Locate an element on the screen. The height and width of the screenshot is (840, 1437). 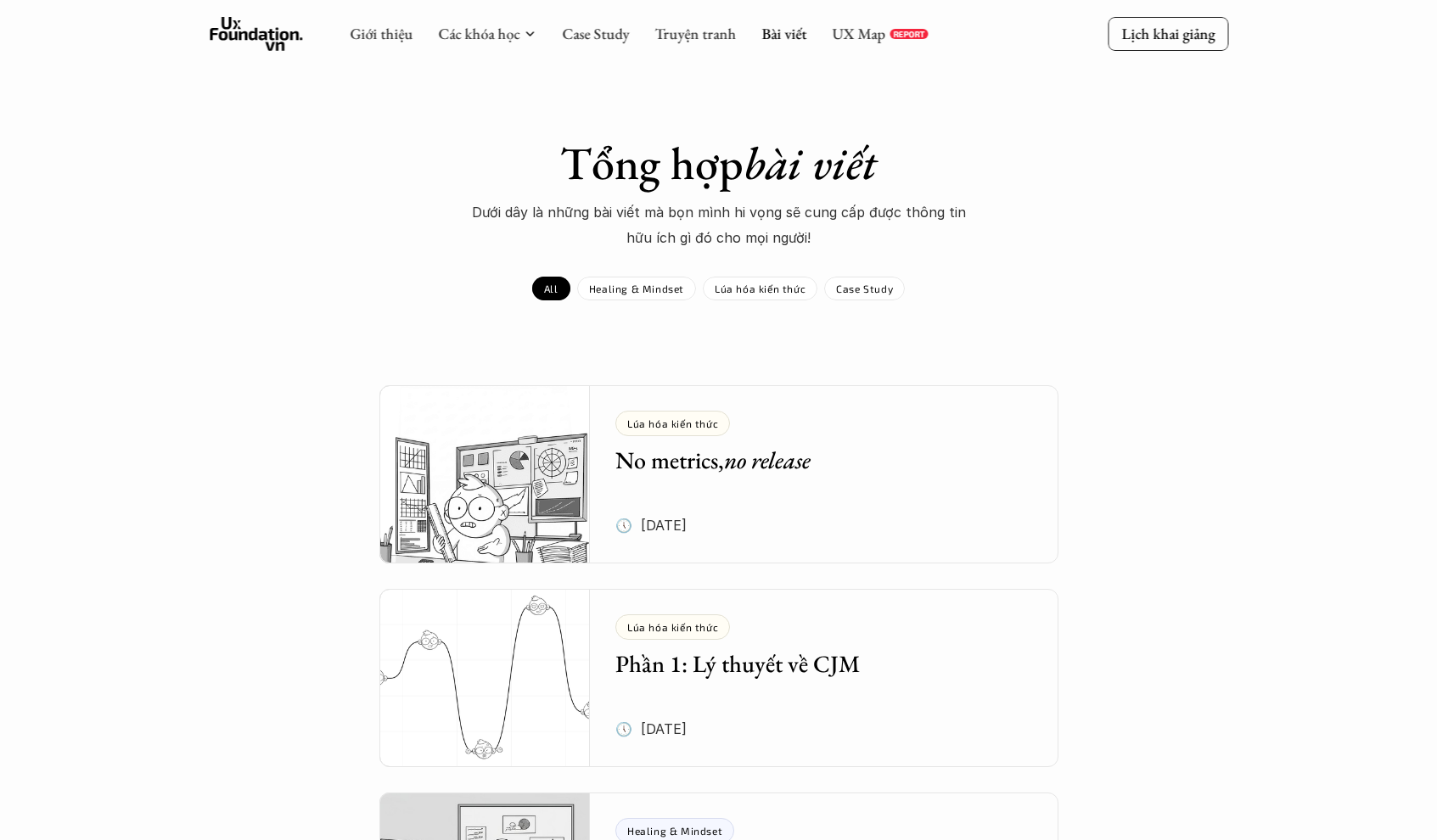
a: UX Map is located at coordinates (858, 33).